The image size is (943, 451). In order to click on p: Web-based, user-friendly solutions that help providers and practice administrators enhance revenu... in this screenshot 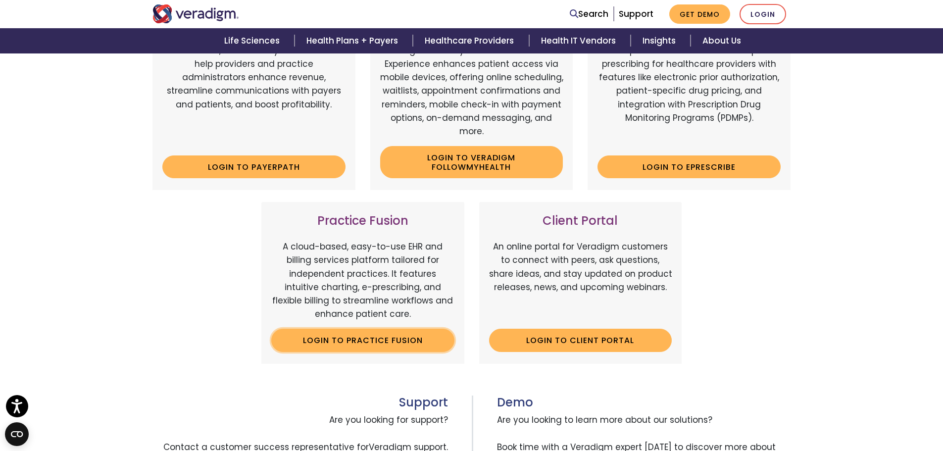, I will do `click(254, 96)`.